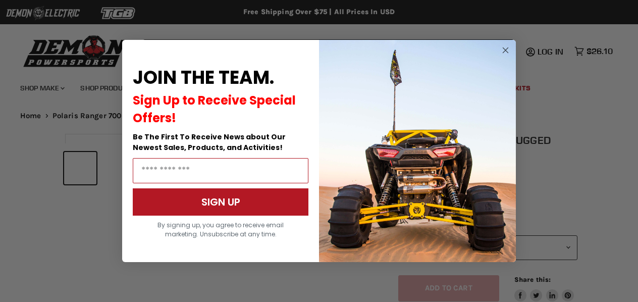 The image size is (638, 302). I want to click on span: Sign Up to Receive Special Offers!, so click(214, 109).